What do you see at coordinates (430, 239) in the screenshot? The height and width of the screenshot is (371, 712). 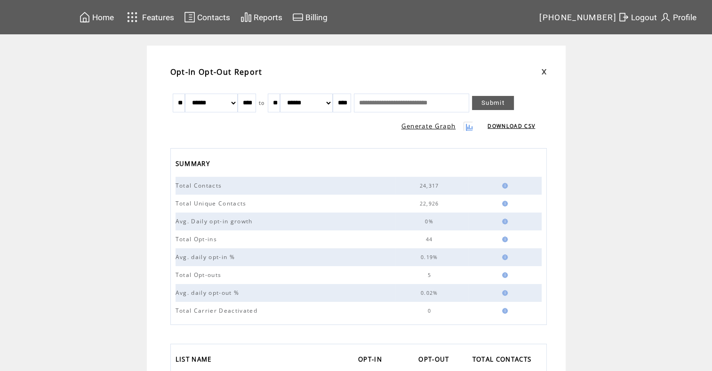 I see `span: 44` at bounding box center [430, 239].